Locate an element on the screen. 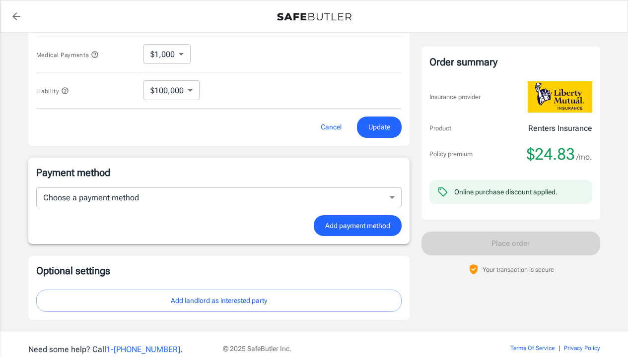 The width and height of the screenshot is (628, 357). span: Add payment method is located at coordinates (357, 226).